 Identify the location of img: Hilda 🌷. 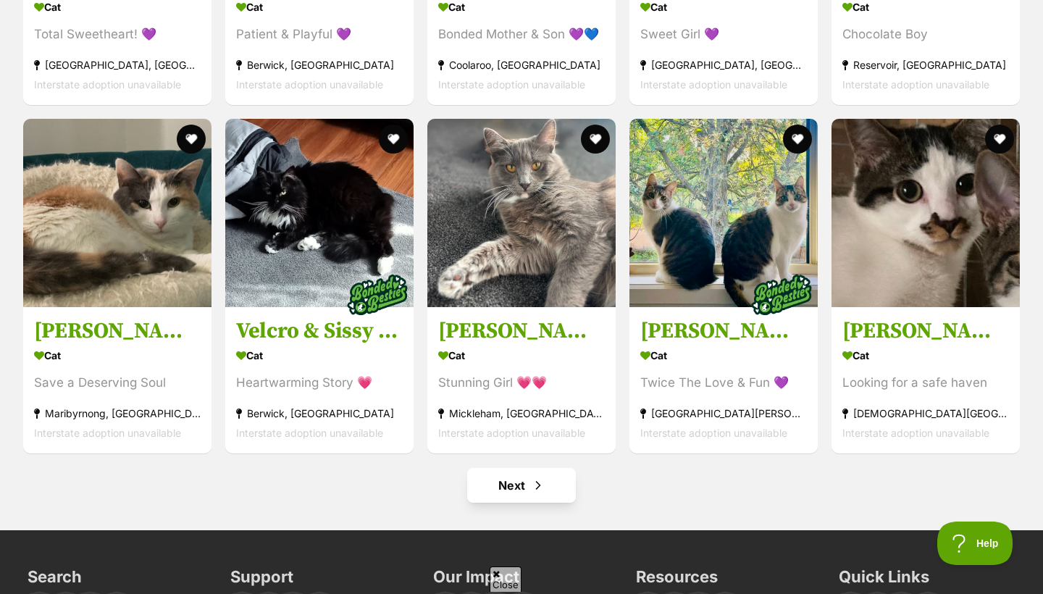
(521, 213).